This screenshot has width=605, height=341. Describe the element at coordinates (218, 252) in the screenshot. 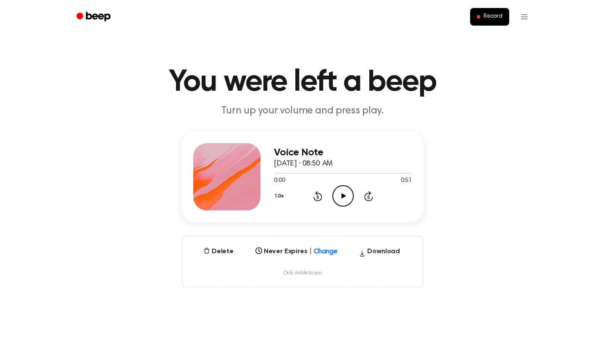

I see `button: Delete` at that location.